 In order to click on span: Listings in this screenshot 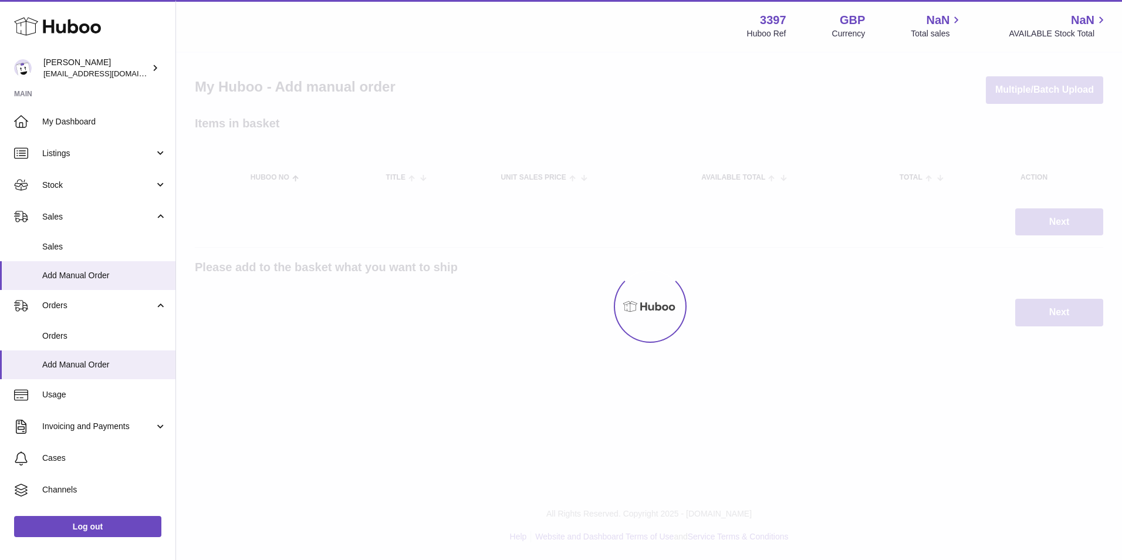, I will do `click(98, 153)`.